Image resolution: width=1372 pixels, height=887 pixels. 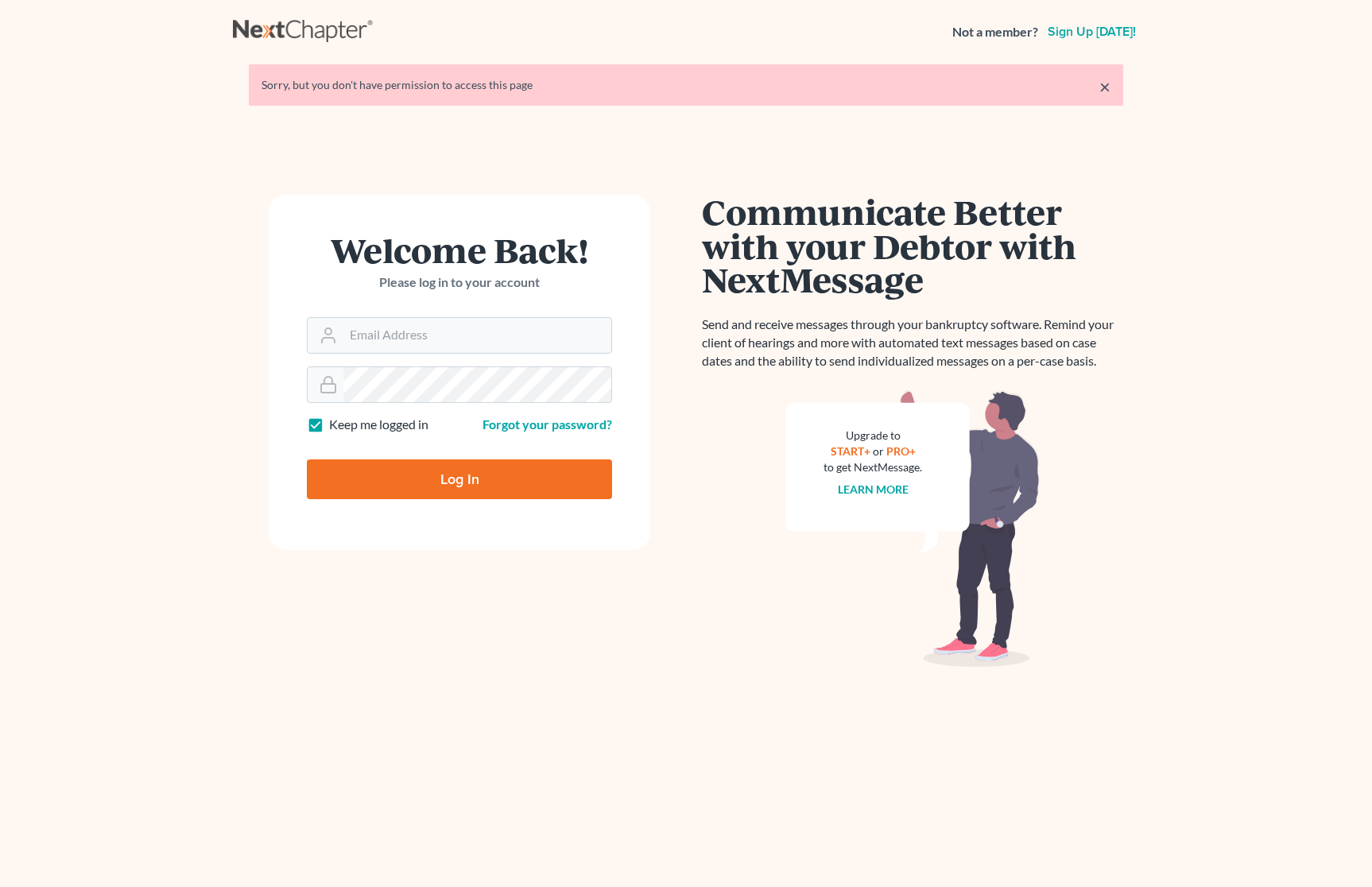 What do you see at coordinates (460, 250) in the screenshot?
I see `h1: Welcome Back!` at bounding box center [460, 250].